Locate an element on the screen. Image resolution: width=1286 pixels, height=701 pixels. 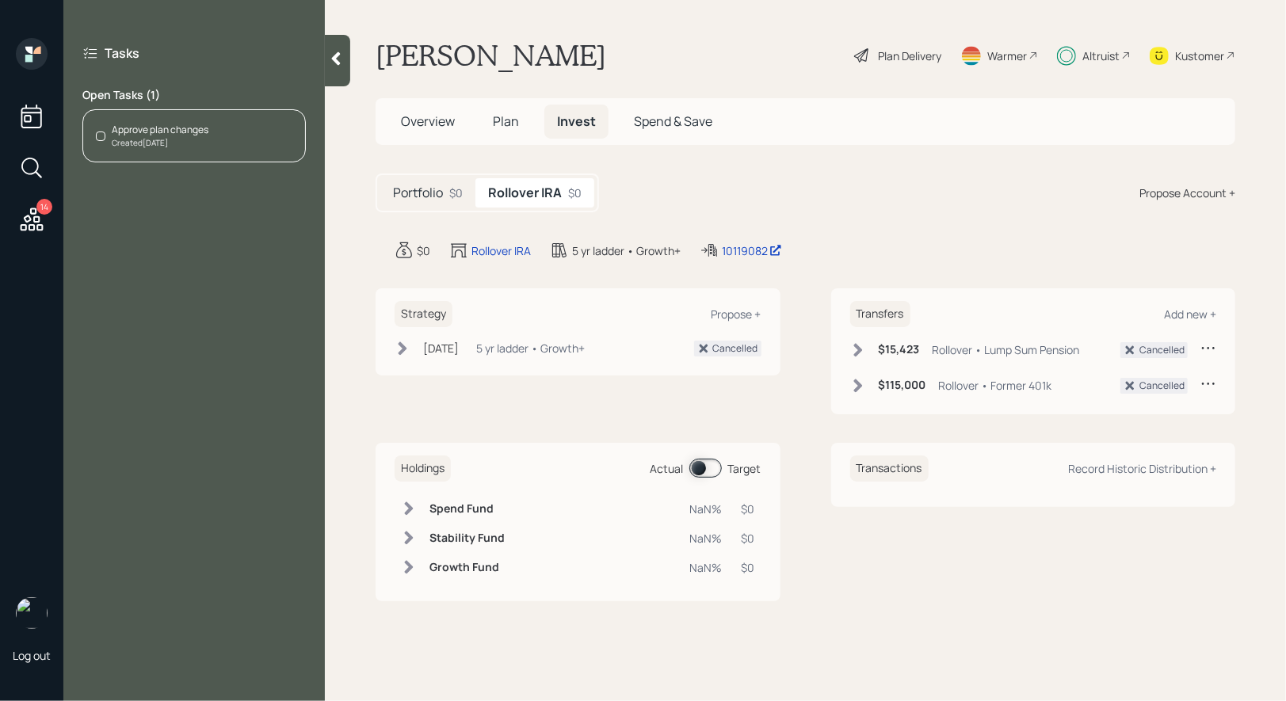
div: Actual is located at coordinates (667, 468).